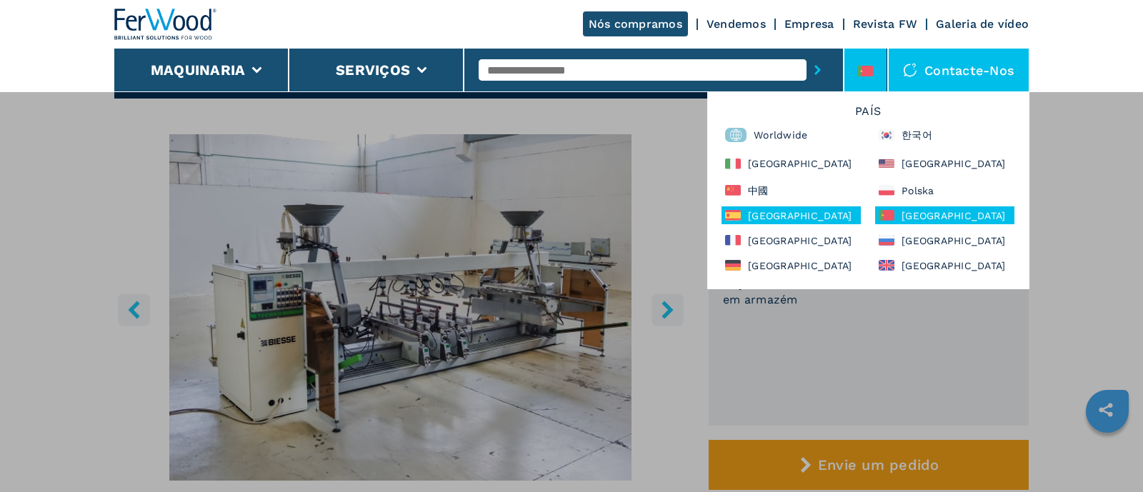 The image size is (1143, 492). What do you see at coordinates (635, 24) in the screenshot?
I see `a: Nós compramos` at bounding box center [635, 24].